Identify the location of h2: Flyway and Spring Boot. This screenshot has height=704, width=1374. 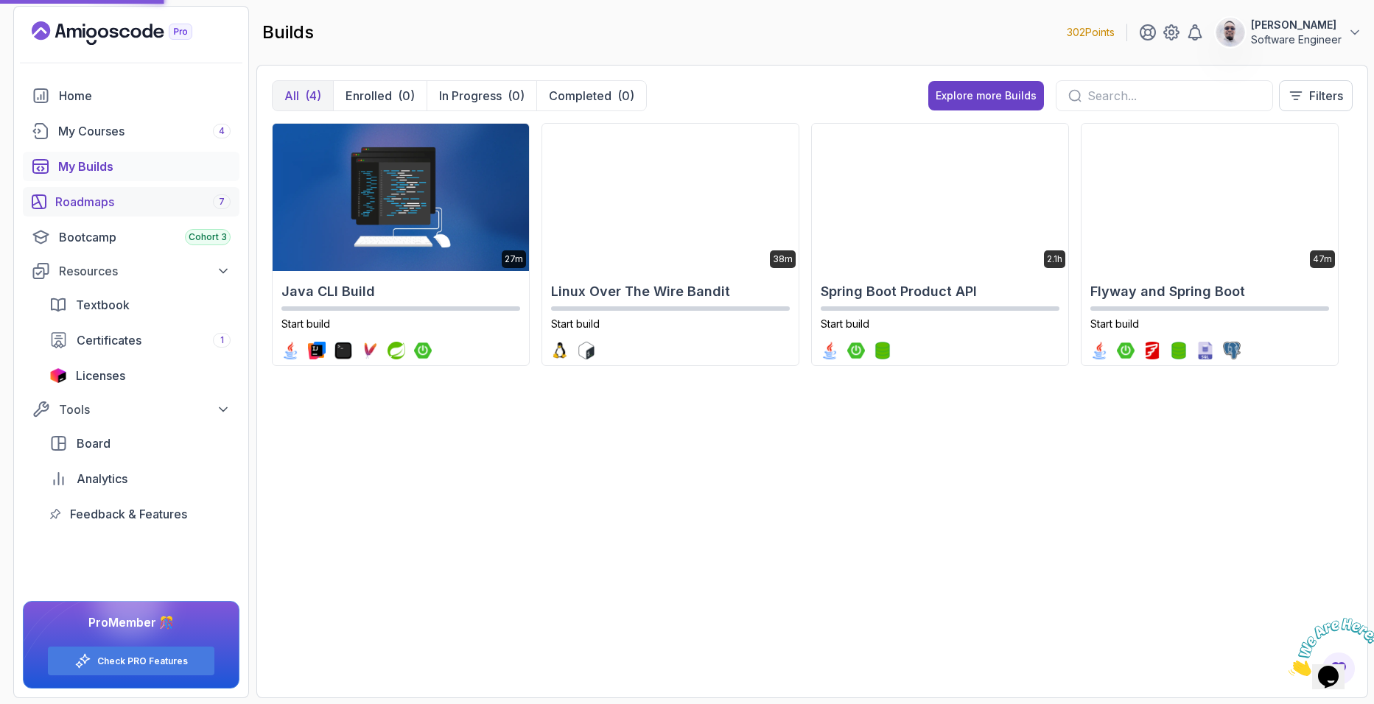
(1210, 292).